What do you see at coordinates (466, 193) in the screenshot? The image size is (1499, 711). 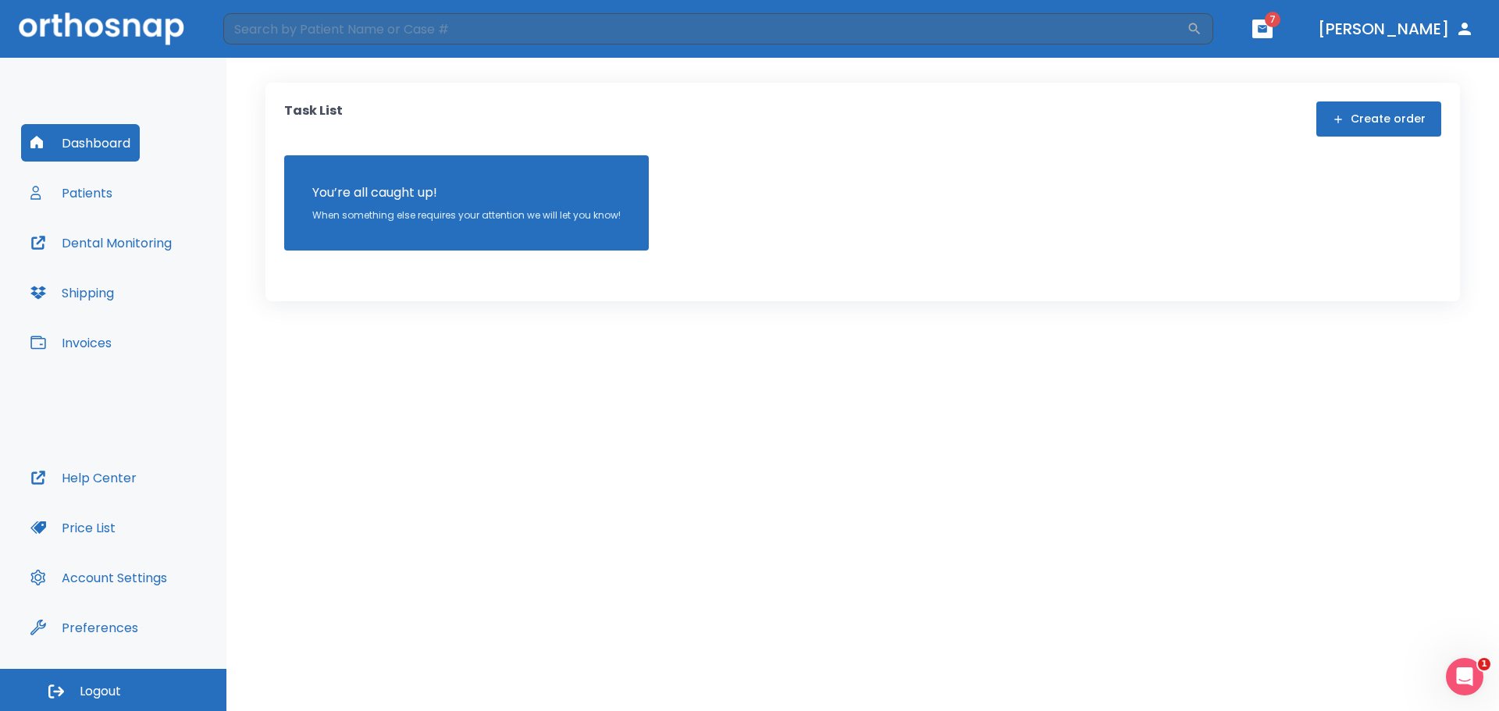 I see `p: You’re all caught up!` at bounding box center [466, 193].